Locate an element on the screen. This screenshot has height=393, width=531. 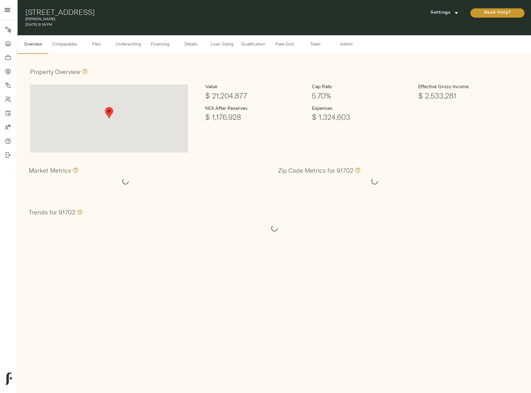
span: Team is located at coordinates (316, 45).